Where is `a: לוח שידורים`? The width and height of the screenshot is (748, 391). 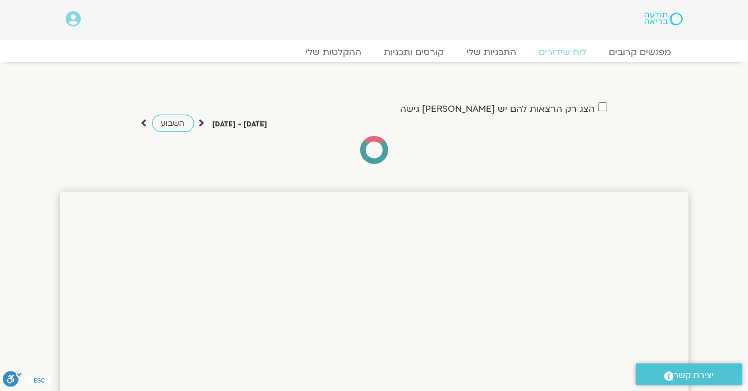 a: לוח שידורים is located at coordinates (563, 52).